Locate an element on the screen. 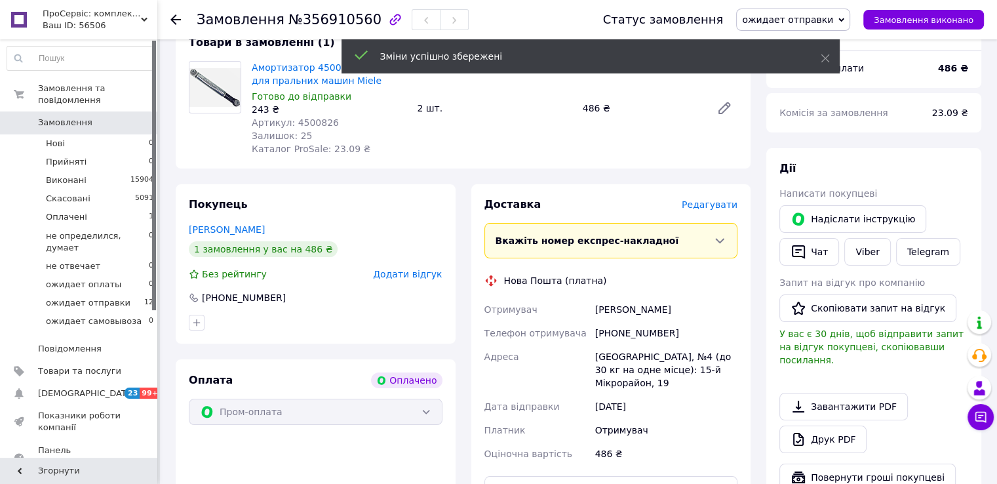 This screenshot has height=484, width=997. span: Скасовані is located at coordinates (68, 199).